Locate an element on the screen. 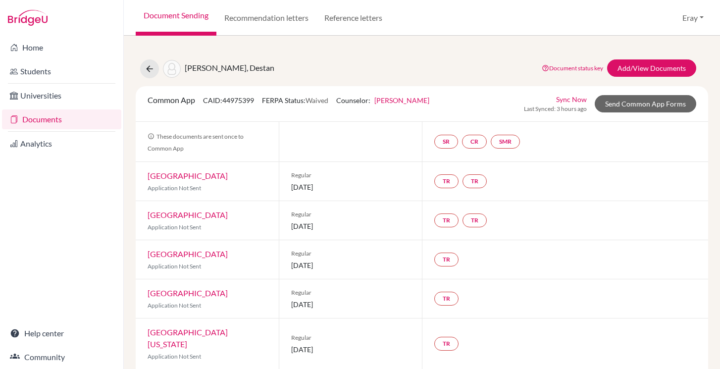 The image size is (720, 369). img: Bridge-U is located at coordinates (28, 18).